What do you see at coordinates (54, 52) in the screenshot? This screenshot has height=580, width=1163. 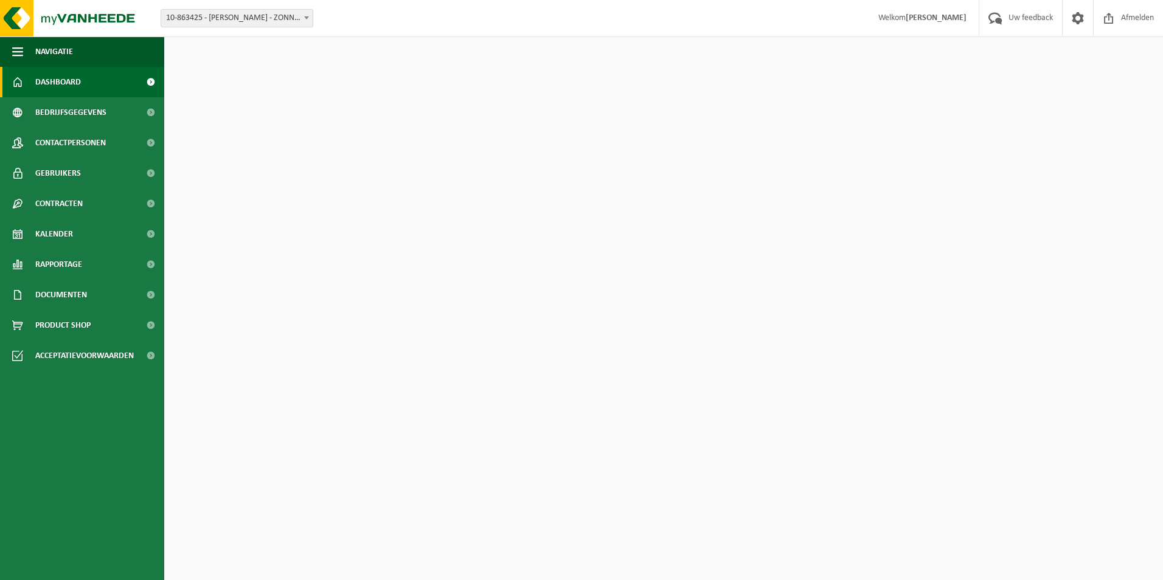 I see `span: Navigatie` at bounding box center [54, 52].